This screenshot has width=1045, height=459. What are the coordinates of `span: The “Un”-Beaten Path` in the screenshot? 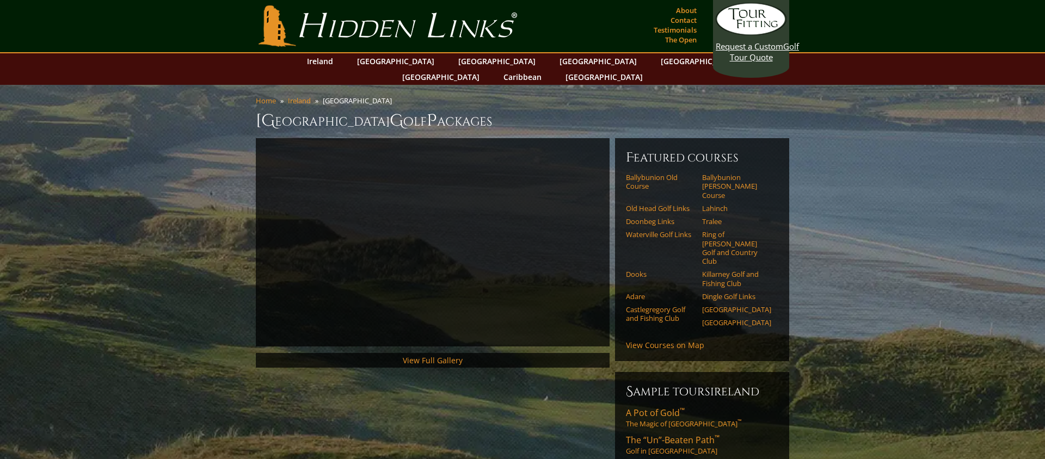 It's located at (673, 440).